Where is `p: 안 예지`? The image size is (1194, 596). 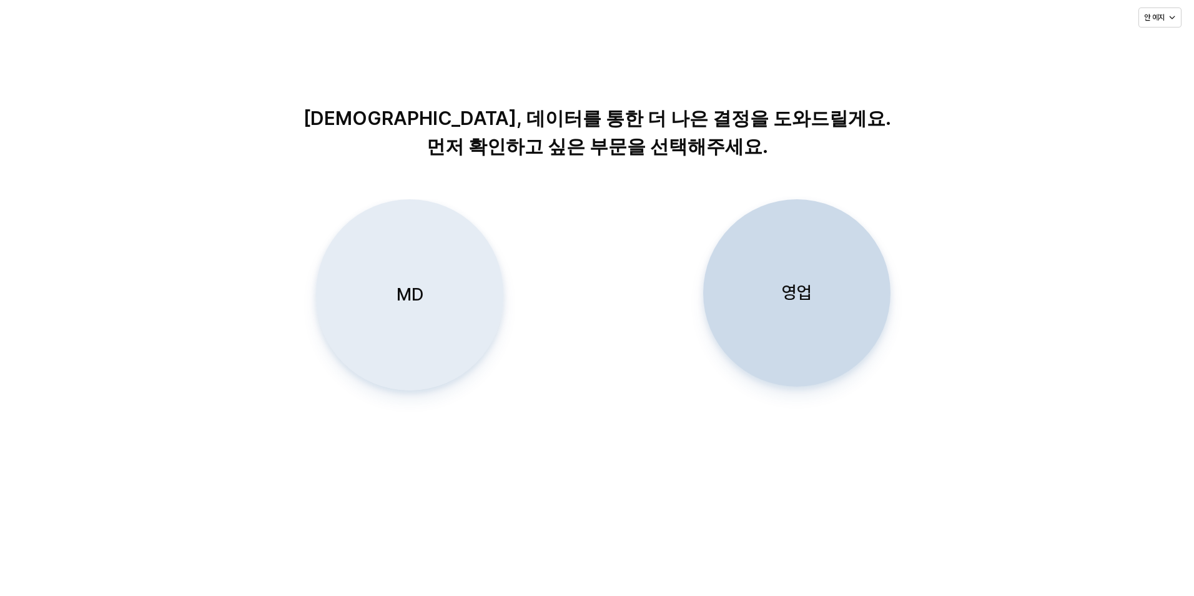
p: 안 예지 is located at coordinates (1154, 17).